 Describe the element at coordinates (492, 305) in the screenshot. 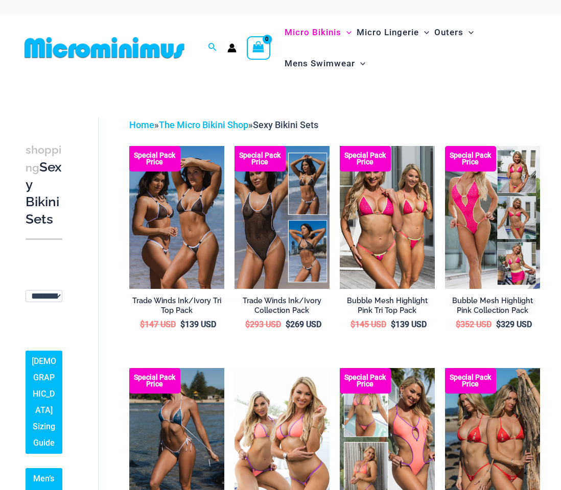

I see `h2: Bubble Mesh Highlight Pink Collection Pack` at that location.